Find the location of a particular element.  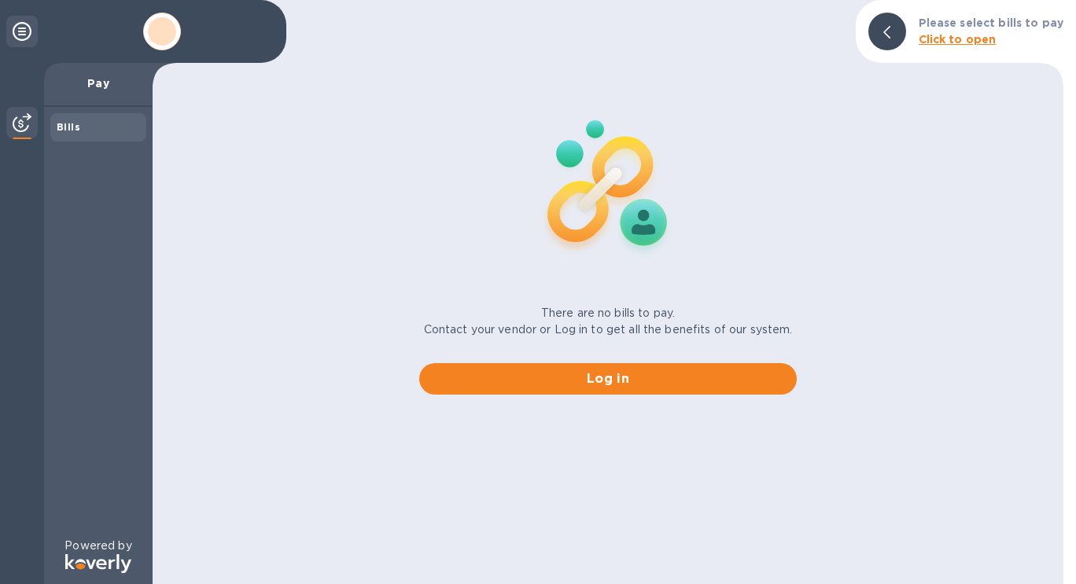

b: Bills is located at coordinates (68, 127).